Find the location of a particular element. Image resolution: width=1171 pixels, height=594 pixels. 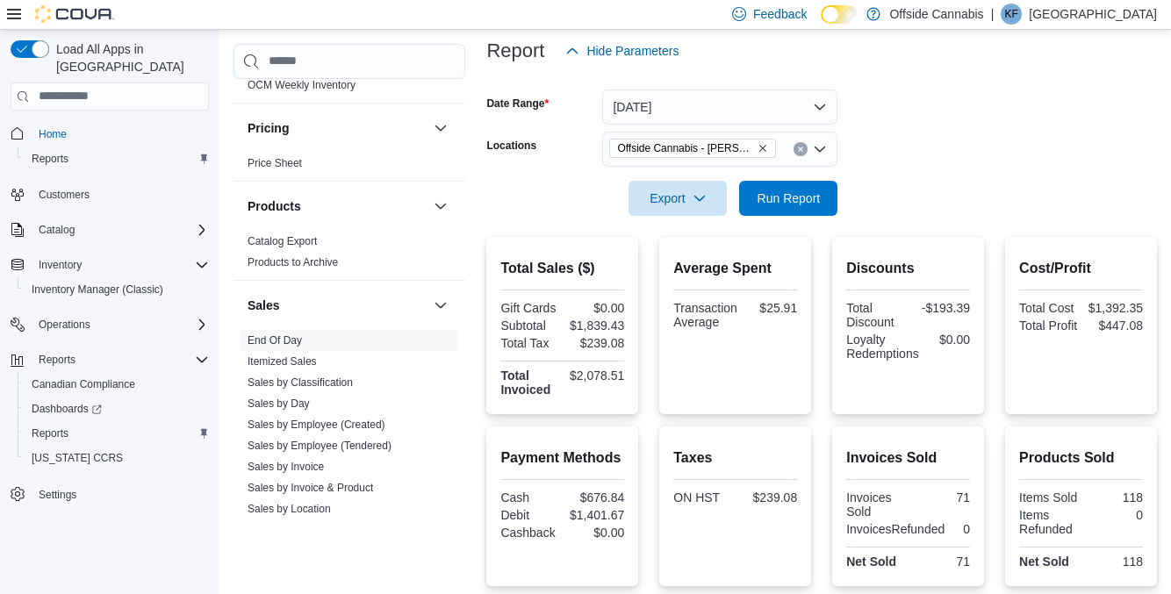

h2: Cost/Profit is located at coordinates (1080, 269).